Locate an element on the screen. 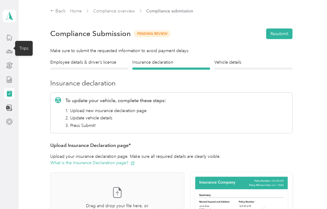  div: Make sure to submit the requested information to avoid payment delays is located at coordinates (172, 51).